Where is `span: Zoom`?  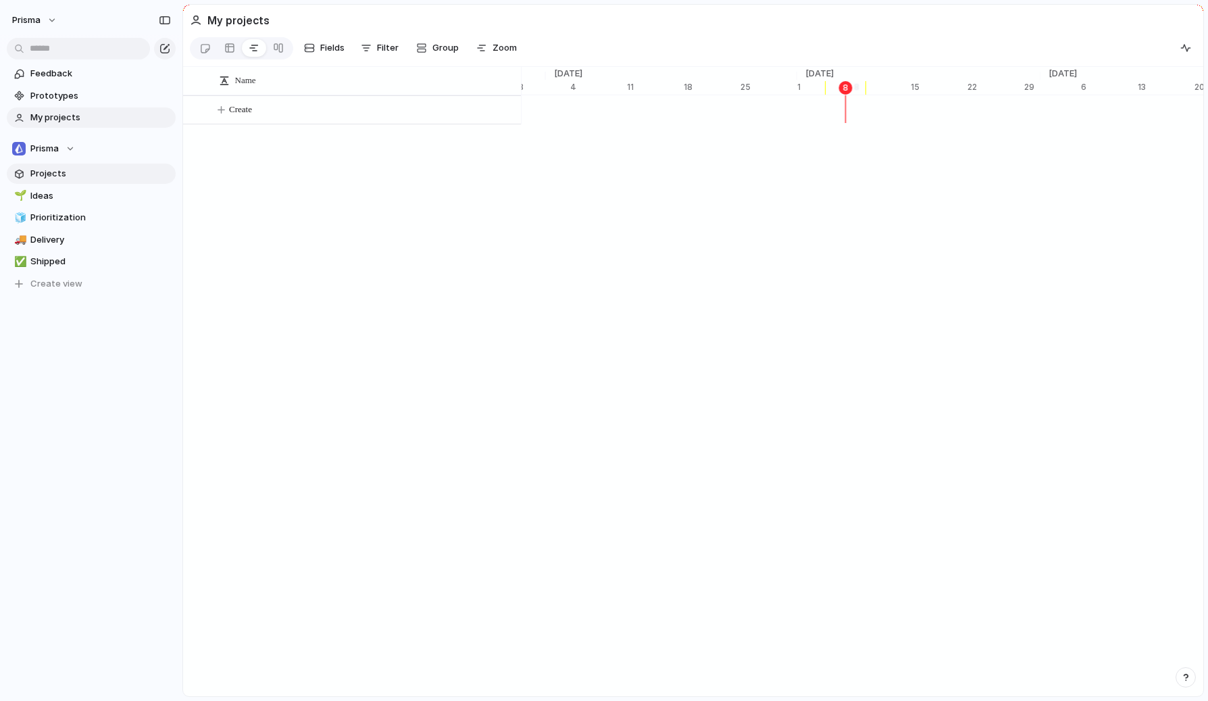
span: Zoom is located at coordinates (505, 48).